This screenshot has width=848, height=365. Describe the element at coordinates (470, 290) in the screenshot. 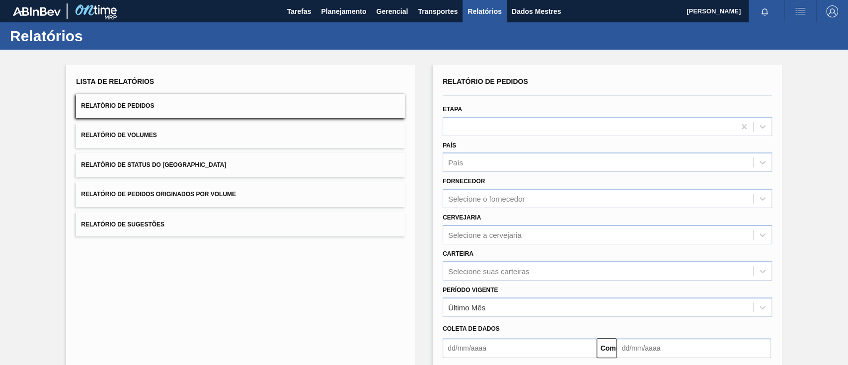

I see `font: Período Vigente` at that location.